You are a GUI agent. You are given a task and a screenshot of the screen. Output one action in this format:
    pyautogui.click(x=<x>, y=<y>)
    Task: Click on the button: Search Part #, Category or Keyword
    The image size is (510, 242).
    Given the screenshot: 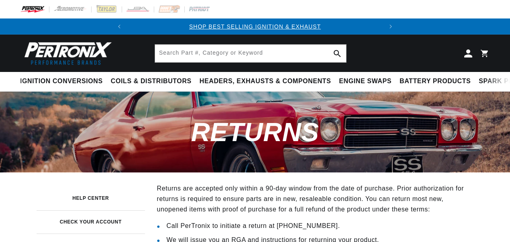 What is the action you would take?
    pyautogui.click(x=337, y=53)
    